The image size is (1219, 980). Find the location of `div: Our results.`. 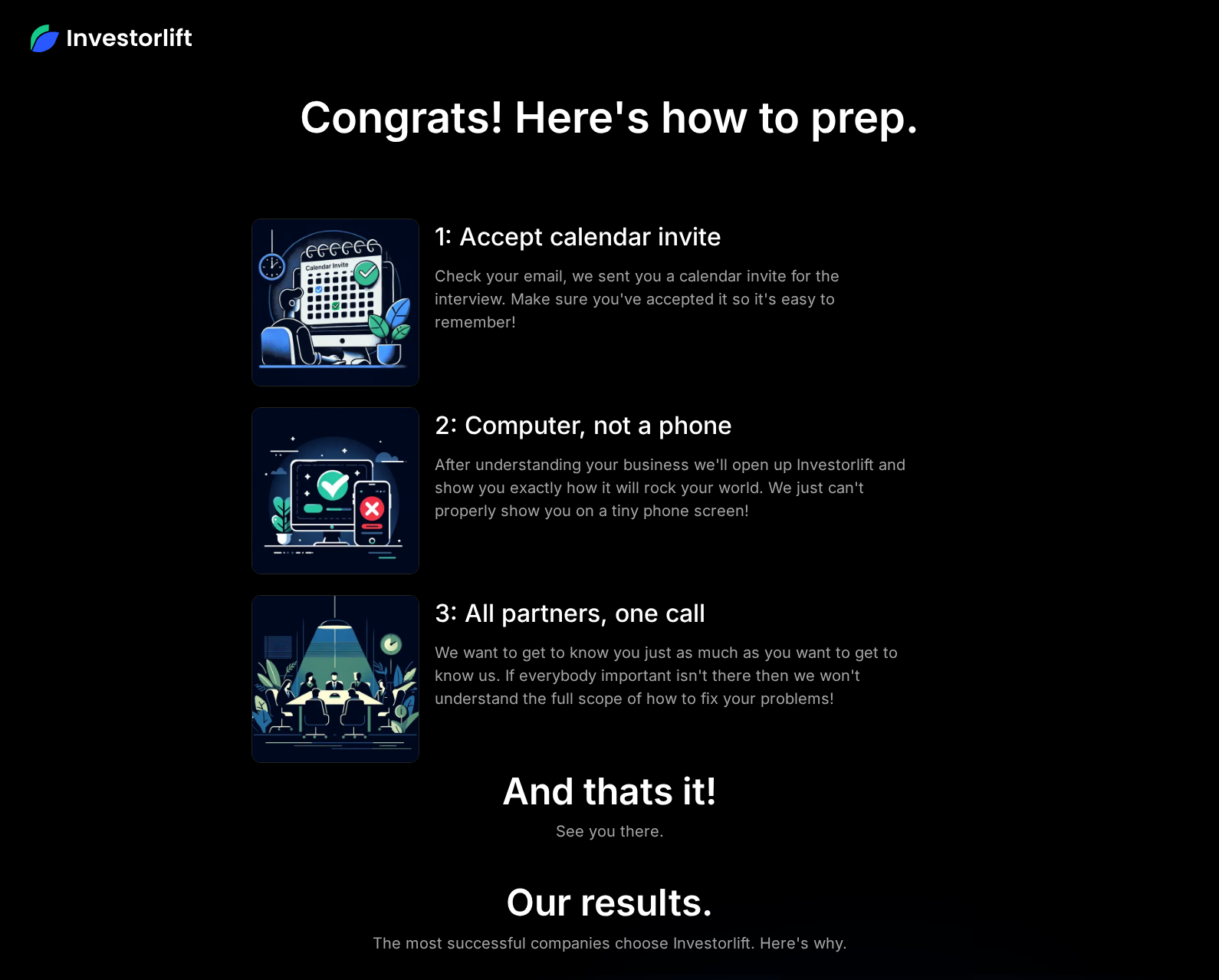

div: Our results. is located at coordinates (610, 903).